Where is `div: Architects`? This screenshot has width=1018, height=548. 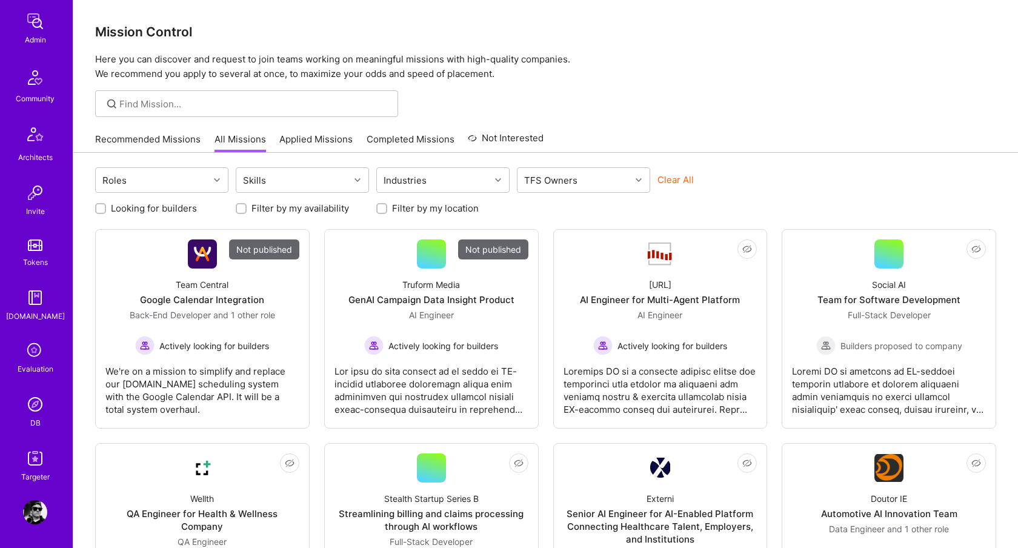
div: Architects is located at coordinates (35, 157).